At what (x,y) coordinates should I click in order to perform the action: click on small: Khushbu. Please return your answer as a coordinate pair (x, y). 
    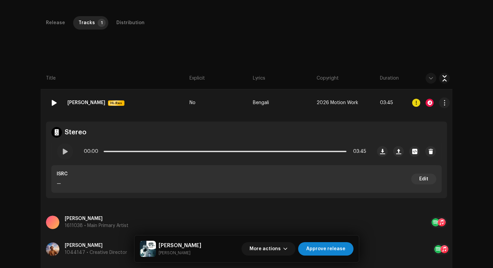
    Looking at the image, I should click on (180, 253).